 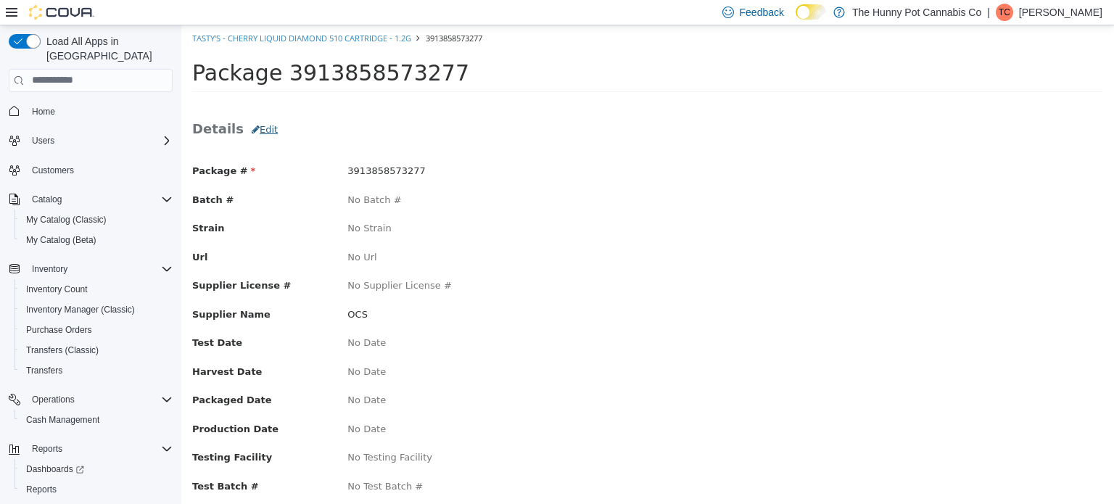 What do you see at coordinates (36, 103) in the screenshot?
I see `span: Details` at bounding box center [36, 103].